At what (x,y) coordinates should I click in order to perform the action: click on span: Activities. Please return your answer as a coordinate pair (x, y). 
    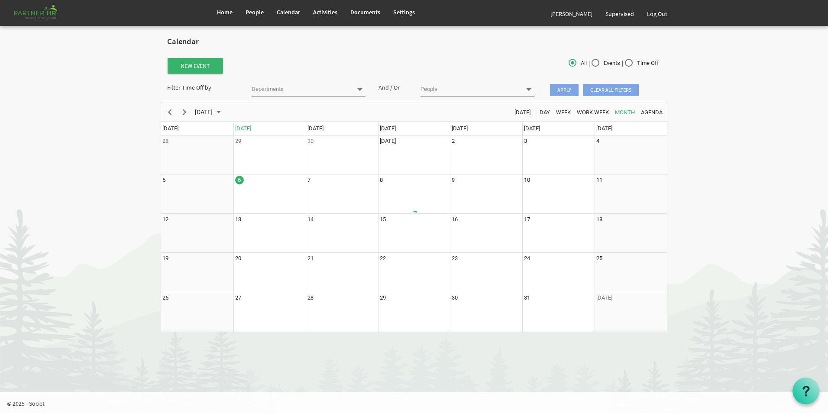
    Looking at the image, I should click on (325, 12).